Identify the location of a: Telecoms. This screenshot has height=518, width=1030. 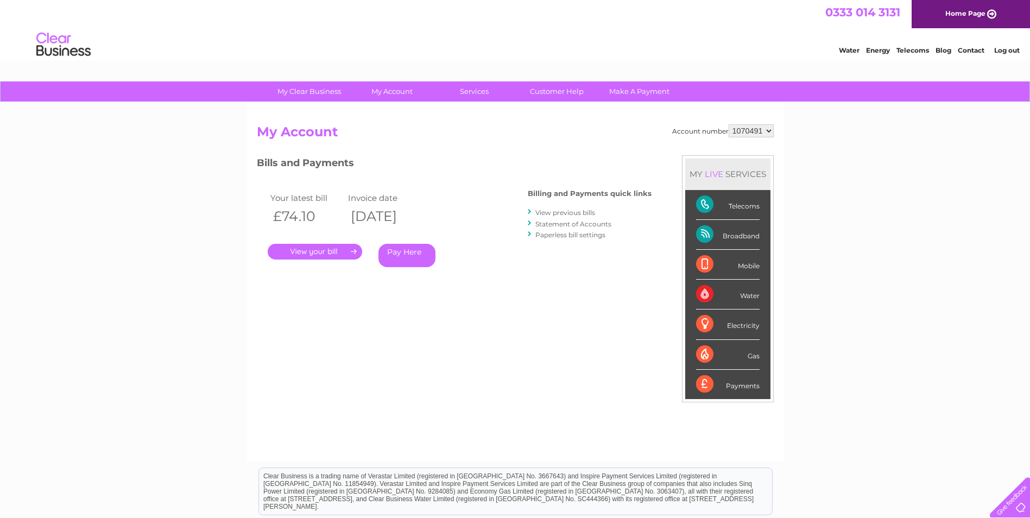
(913, 50).